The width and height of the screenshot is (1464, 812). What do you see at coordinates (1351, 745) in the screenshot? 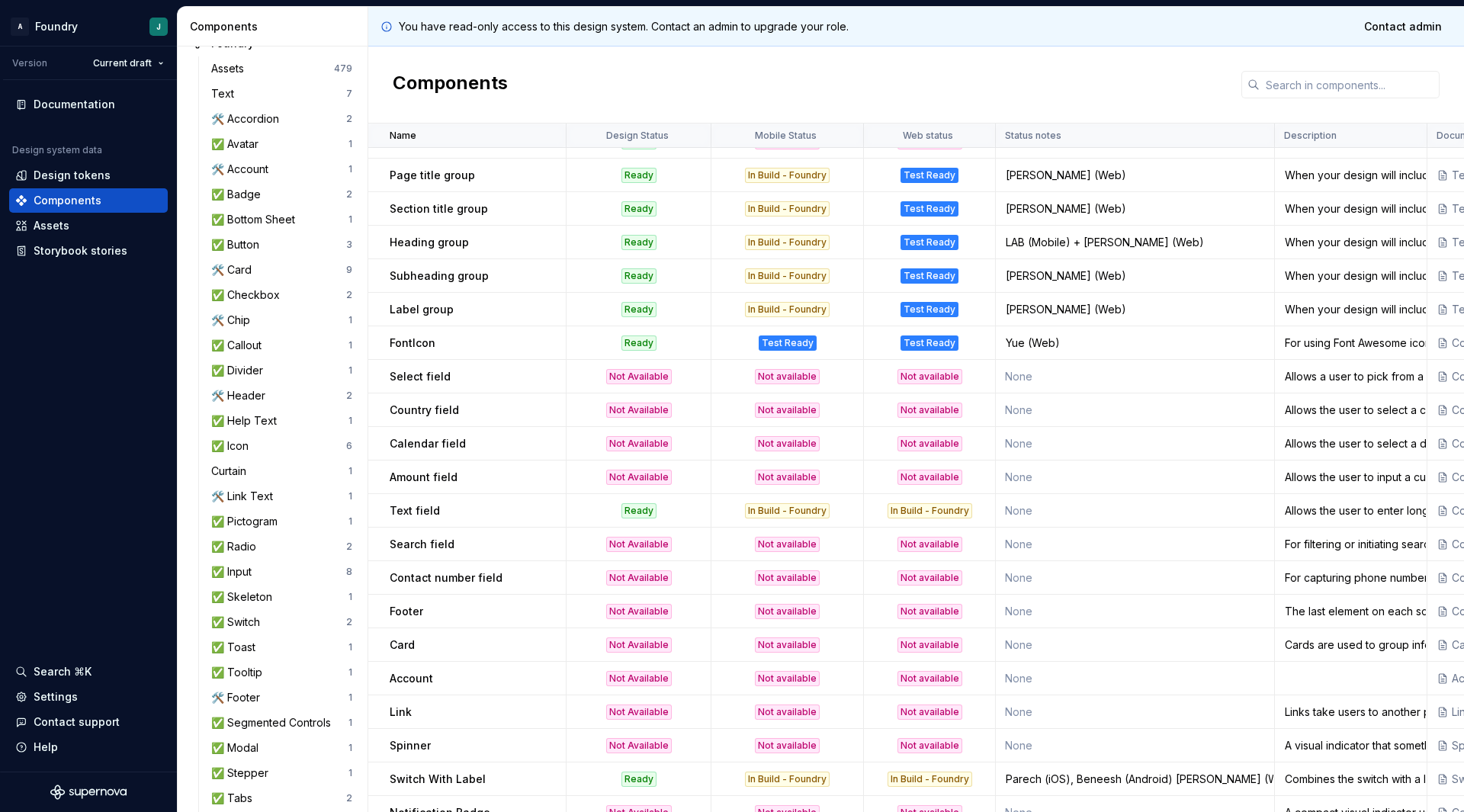
I see `div: A visual indicator that something is loading.` at bounding box center [1351, 745].